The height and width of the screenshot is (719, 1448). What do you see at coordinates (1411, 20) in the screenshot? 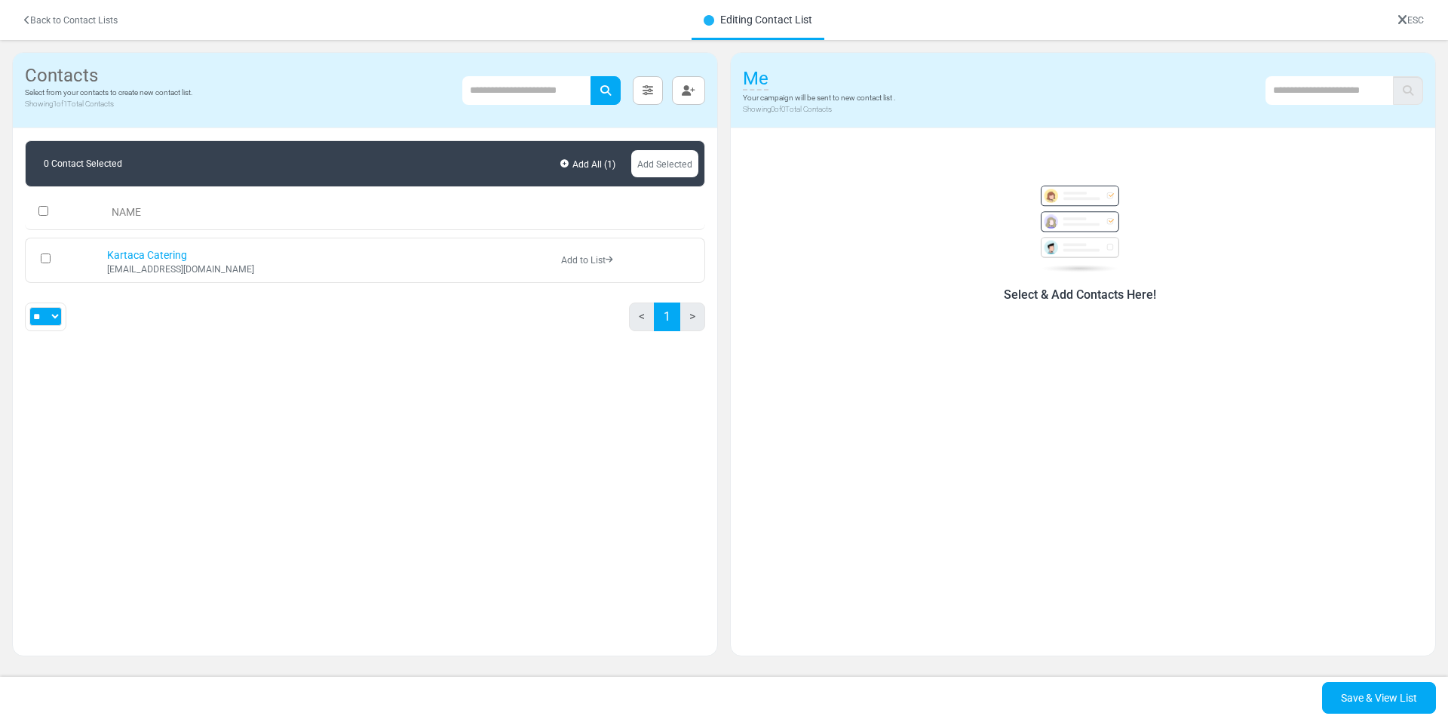
I see `a: ESC` at bounding box center [1411, 20].